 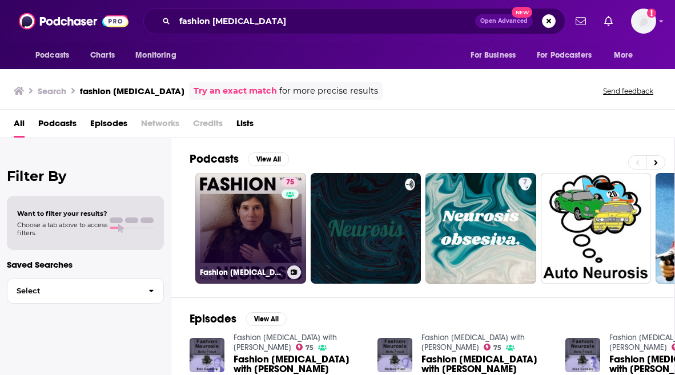 I want to click on img: Fashion Neurosis with Stefano Pilati, so click(x=395, y=355).